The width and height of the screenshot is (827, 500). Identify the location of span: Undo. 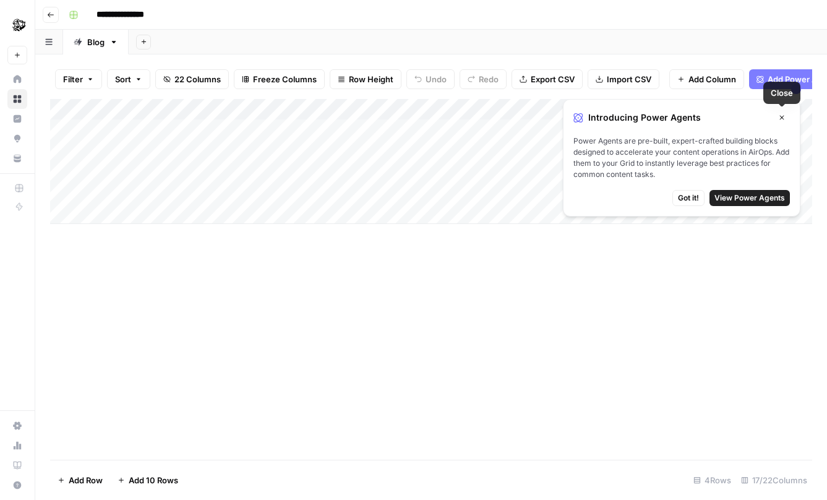
(436, 79).